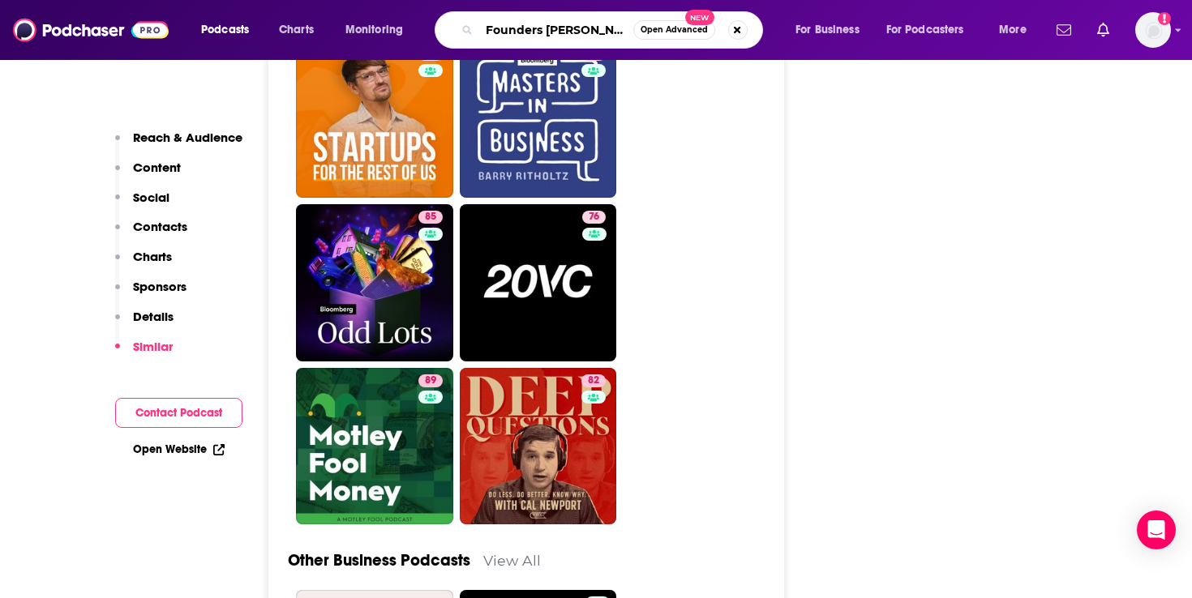  What do you see at coordinates (827, 30) in the screenshot?
I see `span: For Business` at bounding box center [827, 30].